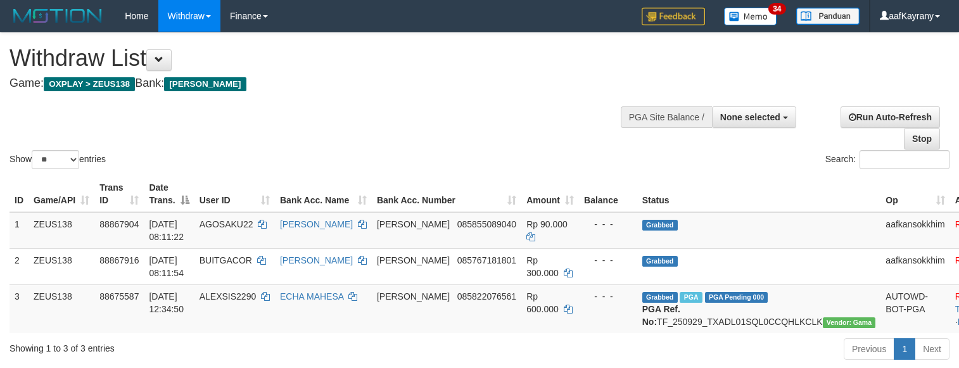  I want to click on a: 1, so click(904, 349).